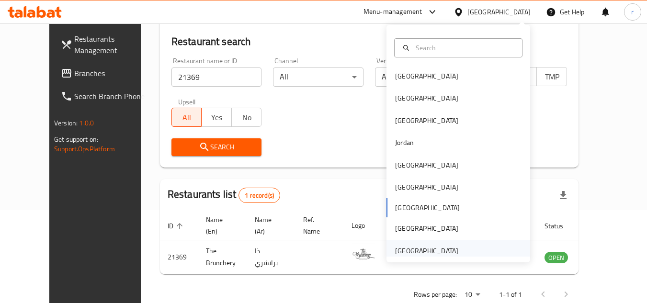 The width and height of the screenshot is (647, 303). What do you see at coordinates (247, 117) in the screenshot?
I see `button: No` at bounding box center [247, 117].